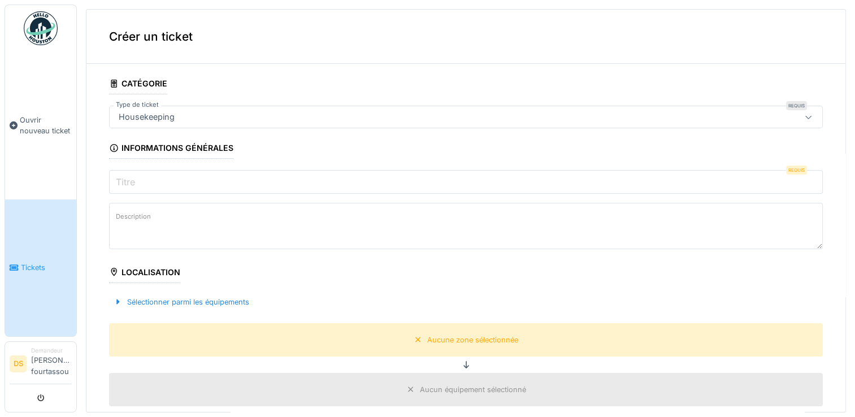 This screenshot has height=417, width=855. What do you see at coordinates (51, 350) in the screenshot?
I see `div: Demandeur` at bounding box center [51, 350].